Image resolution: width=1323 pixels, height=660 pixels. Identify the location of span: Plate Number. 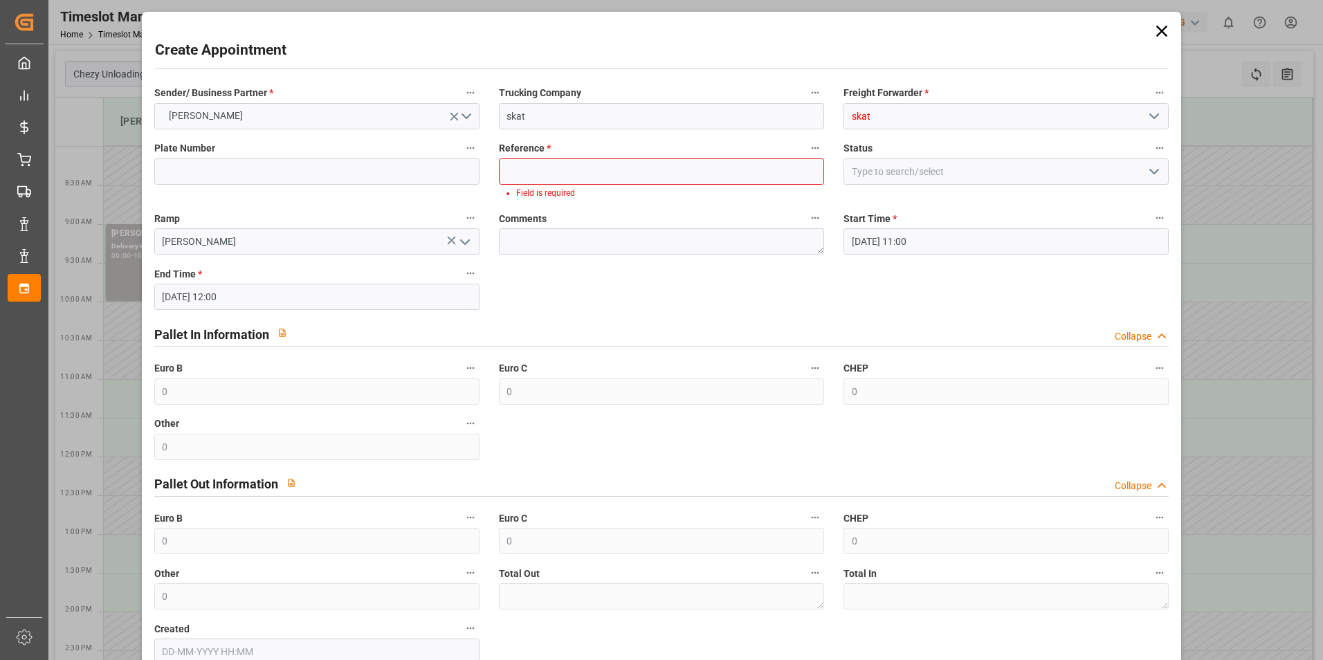
(185, 148).